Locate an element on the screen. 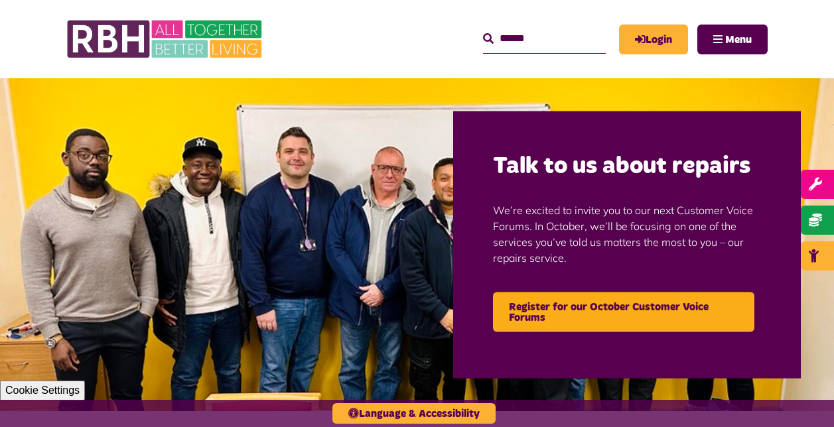  img: RBH is located at coordinates (166, 39).